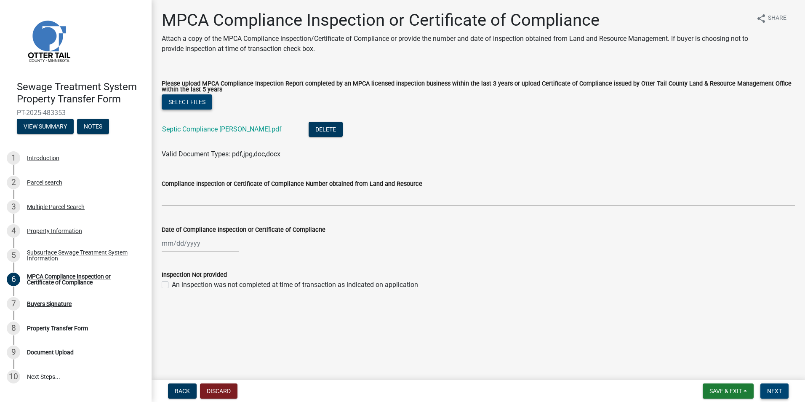 Image resolution: width=805 pixels, height=402 pixels. What do you see at coordinates (76, 112) in the screenshot?
I see `span: PT-2025-483353` at bounding box center [76, 112].